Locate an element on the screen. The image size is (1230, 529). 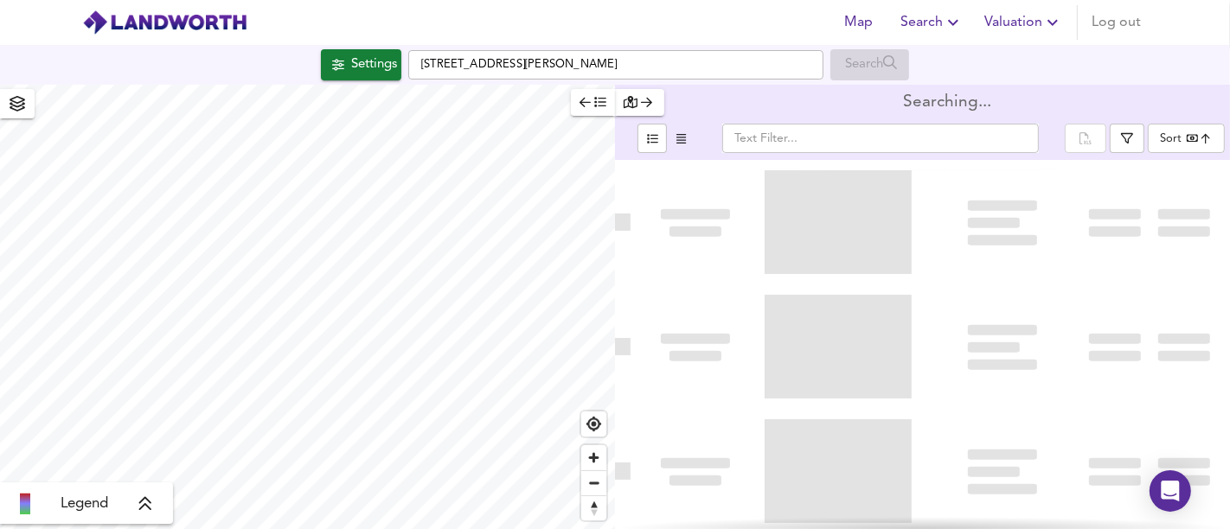
span: Zoom in is located at coordinates (593, 457).